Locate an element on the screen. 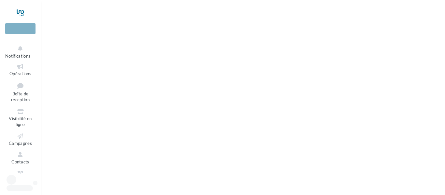 This screenshot has width=445, height=195. span: Contacts is located at coordinates (20, 162).